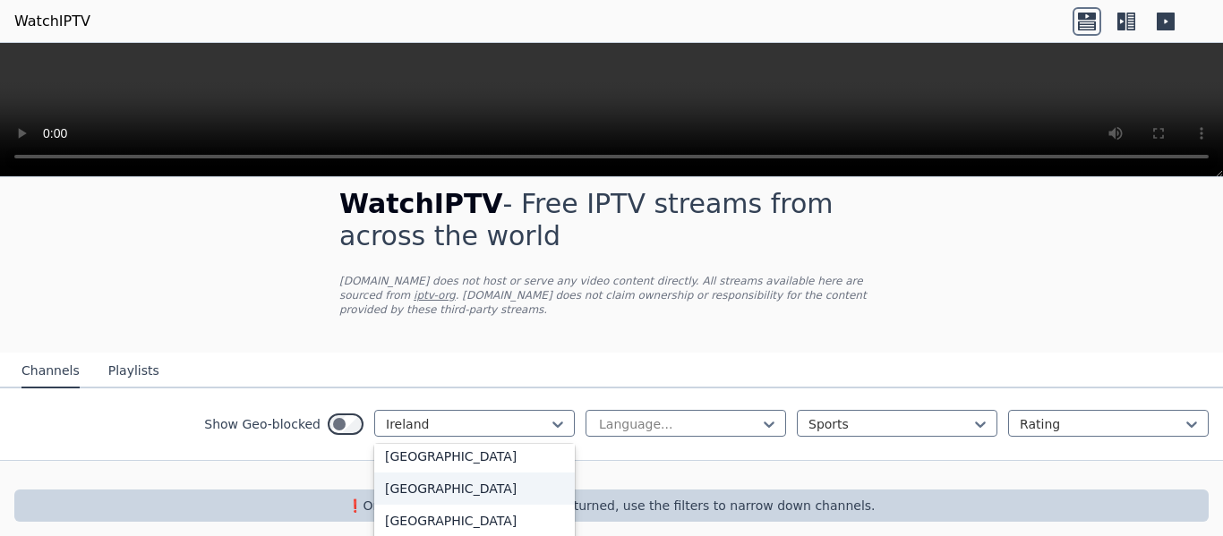 This screenshot has width=1223, height=536. What do you see at coordinates (434, 296) in the screenshot?
I see `a: iptv-org` at bounding box center [434, 296].